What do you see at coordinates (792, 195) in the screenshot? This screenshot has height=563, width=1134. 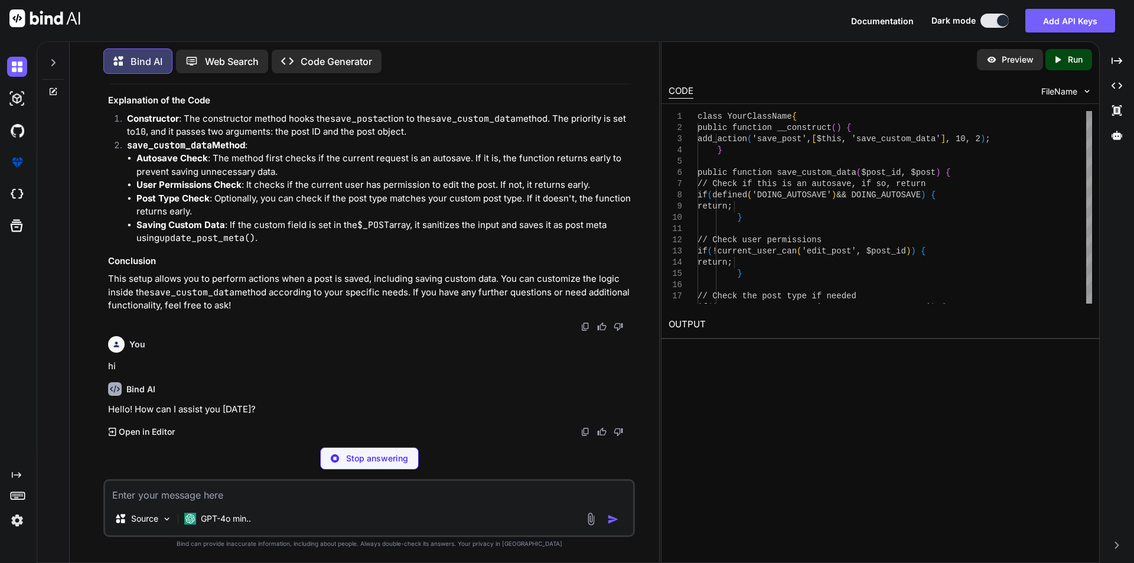 I see `span: 'DOING_AUTOSAVE'` at bounding box center [792, 195].